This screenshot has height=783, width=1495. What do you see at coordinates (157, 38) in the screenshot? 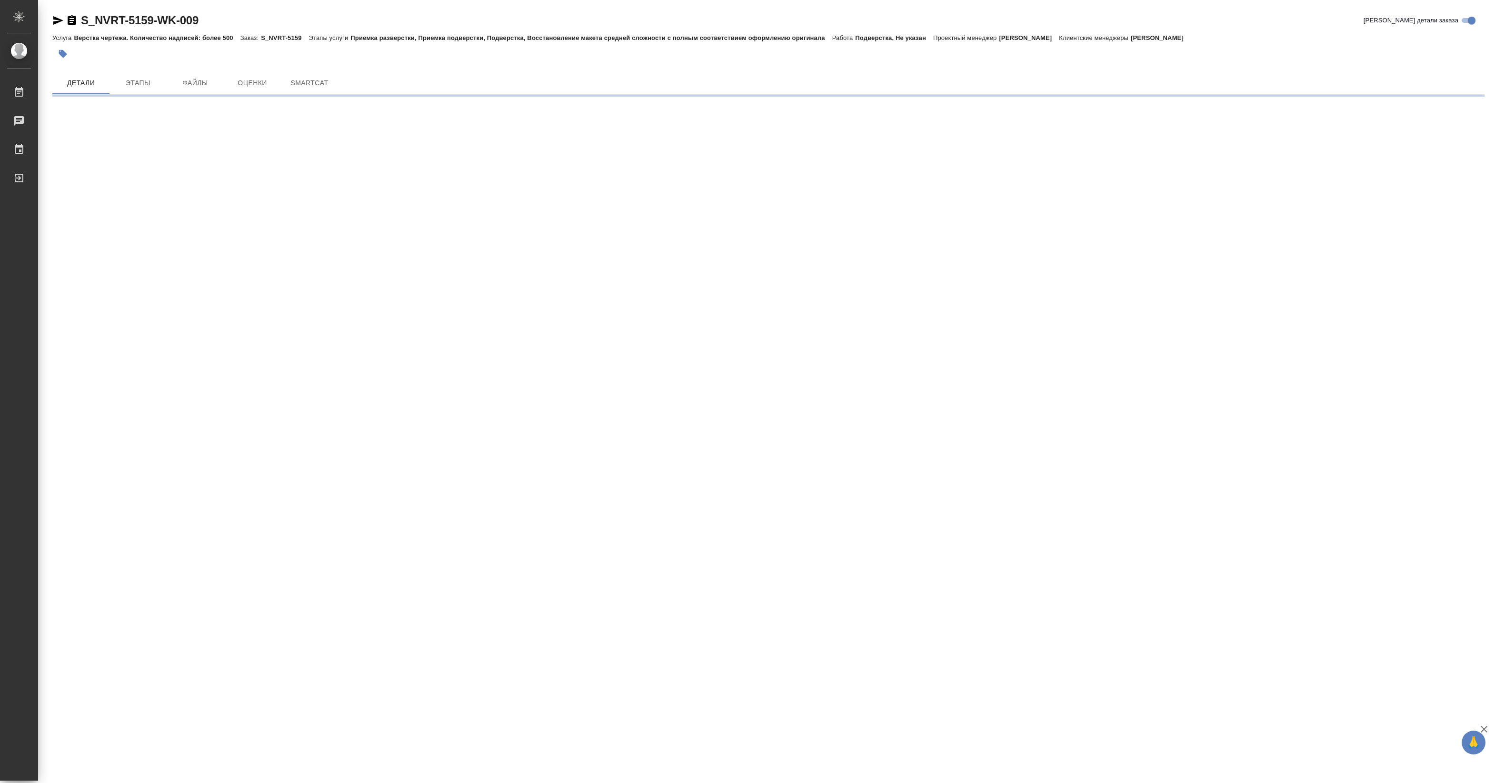
I see `p: Верстка чертежа. Количество надписей: более 500` at bounding box center [157, 38].